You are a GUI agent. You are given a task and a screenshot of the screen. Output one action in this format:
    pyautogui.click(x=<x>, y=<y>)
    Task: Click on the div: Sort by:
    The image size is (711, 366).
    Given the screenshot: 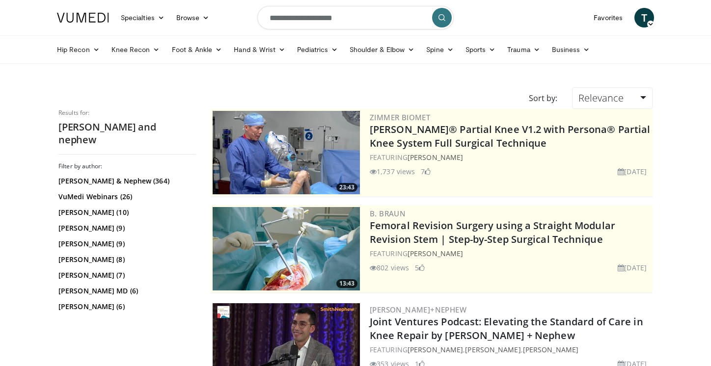 What is the action you would take?
    pyautogui.click(x=543, y=98)
    